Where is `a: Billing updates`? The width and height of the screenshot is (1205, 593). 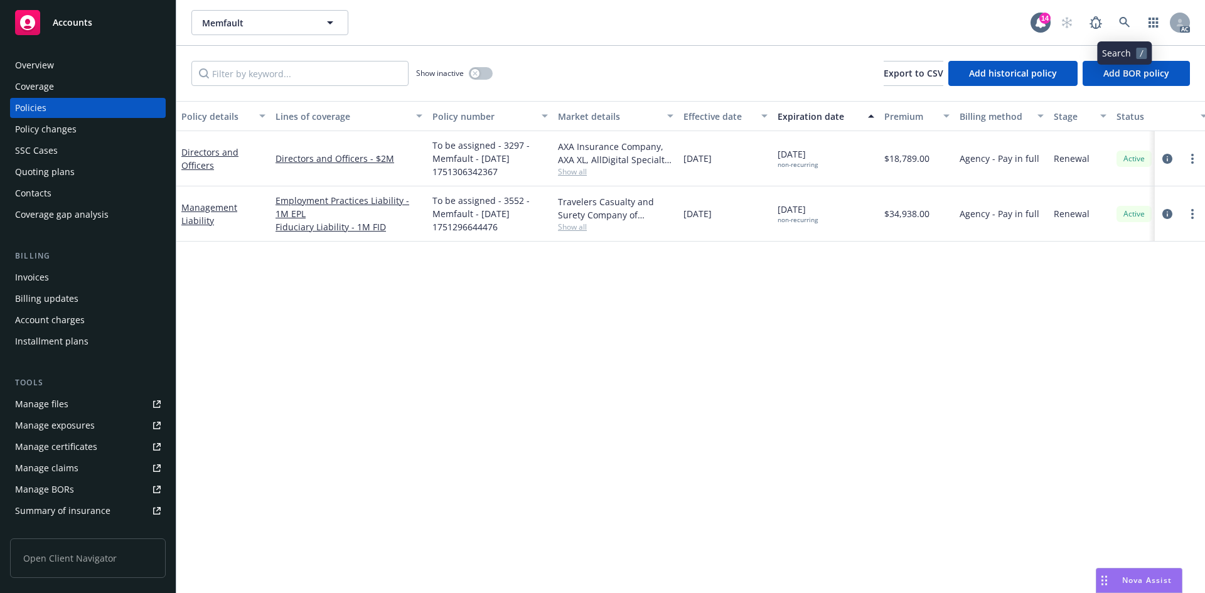 a: Billing updates is located at coordinates (88, 299).